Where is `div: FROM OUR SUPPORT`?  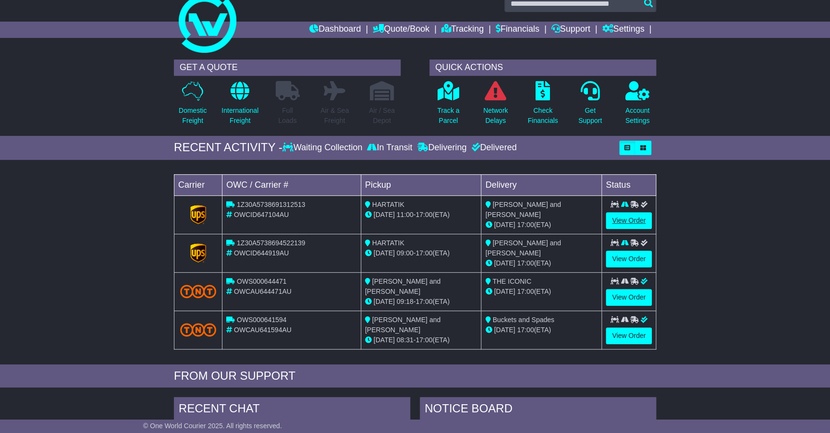
div: FROM OUR SUPPORT is located at coordinates (415, 376).